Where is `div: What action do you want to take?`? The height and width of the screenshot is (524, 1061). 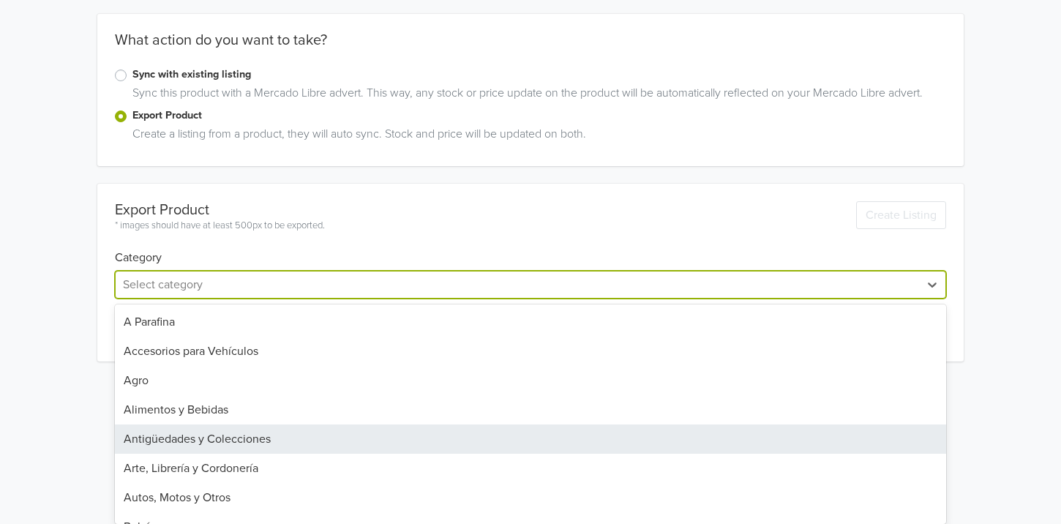
div: What action do you want to take? is located at coordinates (530, 49).